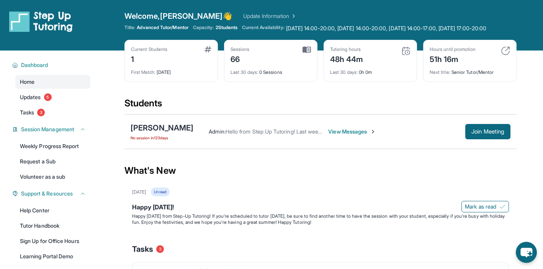 This screenshot has height=269, width=543. I want to click on button: Support & Resources, so click(52, 194).